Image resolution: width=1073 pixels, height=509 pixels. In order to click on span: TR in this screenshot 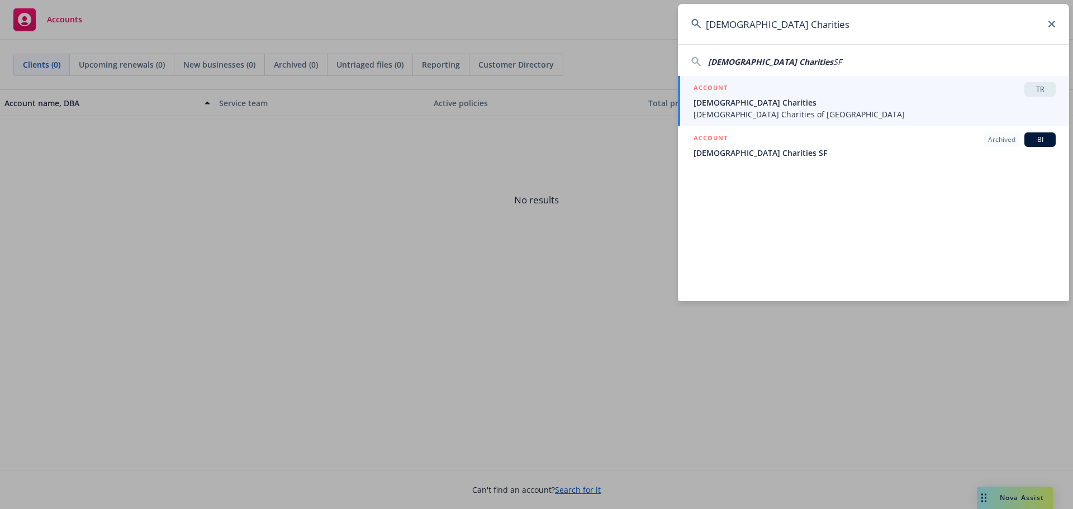, I will do `click(1040, 89)`.